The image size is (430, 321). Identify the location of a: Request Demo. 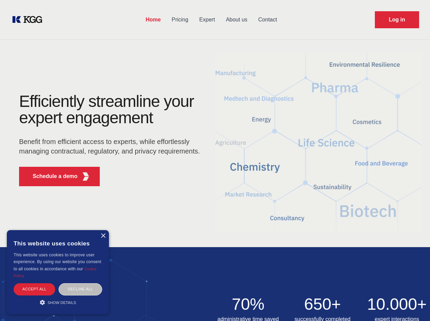
(397, 20).